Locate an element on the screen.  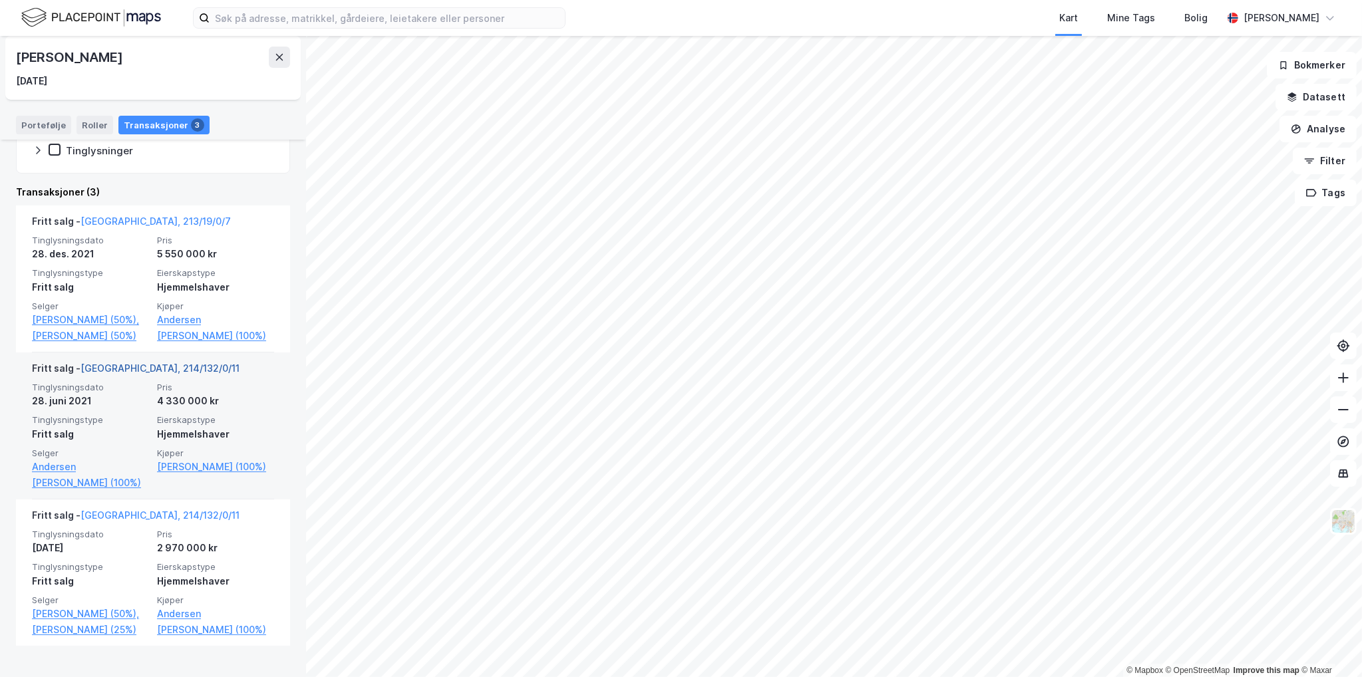
div: Roller is located at coordinates (94, 125).